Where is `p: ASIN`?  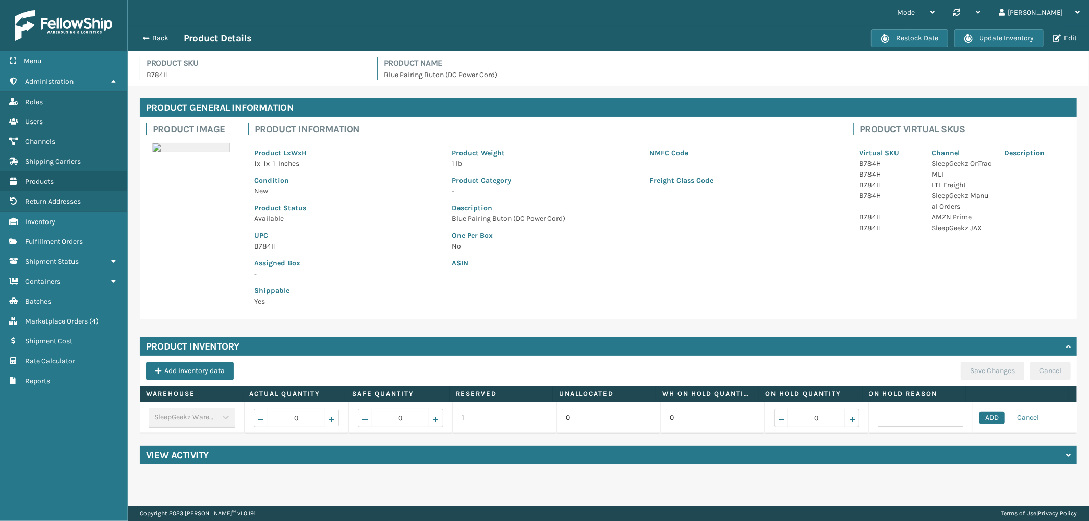
p: ASIN is located at coordinates (643, 263).